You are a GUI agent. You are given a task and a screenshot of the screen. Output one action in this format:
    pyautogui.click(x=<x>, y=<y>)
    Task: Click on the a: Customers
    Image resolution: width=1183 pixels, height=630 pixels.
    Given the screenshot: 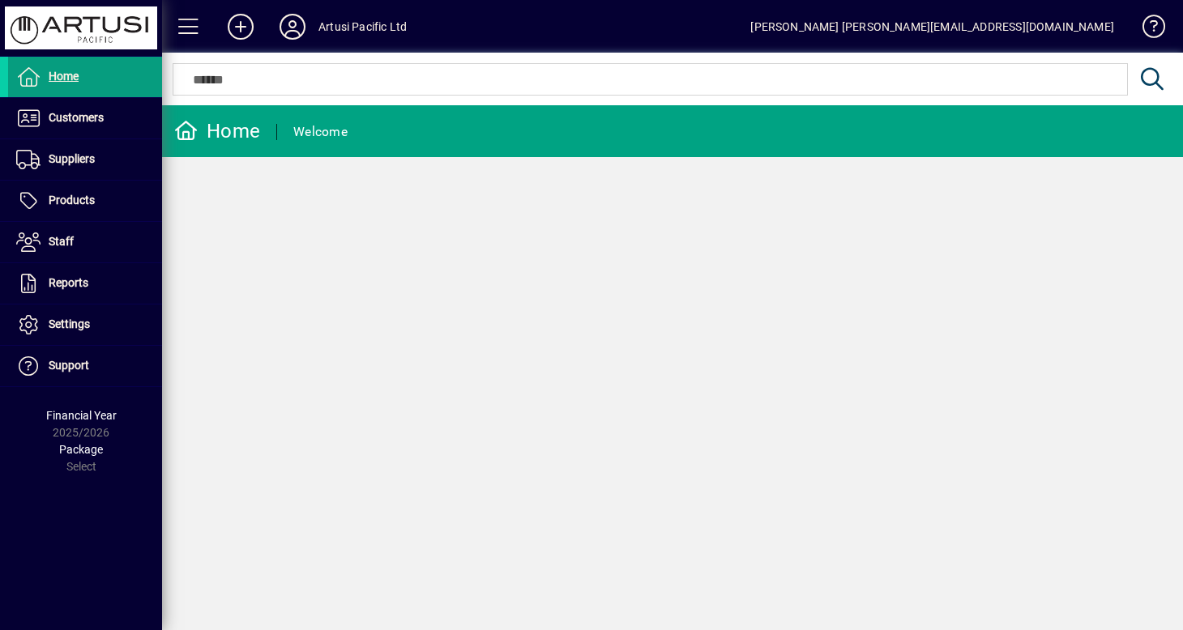 What is the action you would take?
    pyautogui.click(x=85, y=118)
    